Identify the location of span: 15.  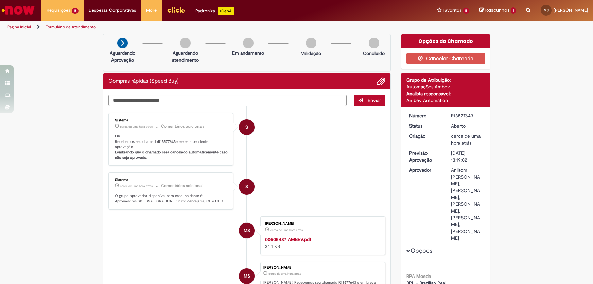
(466, 11).